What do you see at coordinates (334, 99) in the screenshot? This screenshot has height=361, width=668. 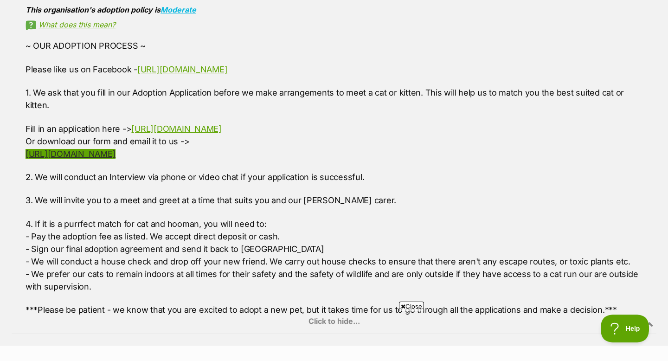 I see `p: 1. We ask that you fill in our Adoption Application before we make arrangements to meet a cat or ...` at bounding box center [334, 99].